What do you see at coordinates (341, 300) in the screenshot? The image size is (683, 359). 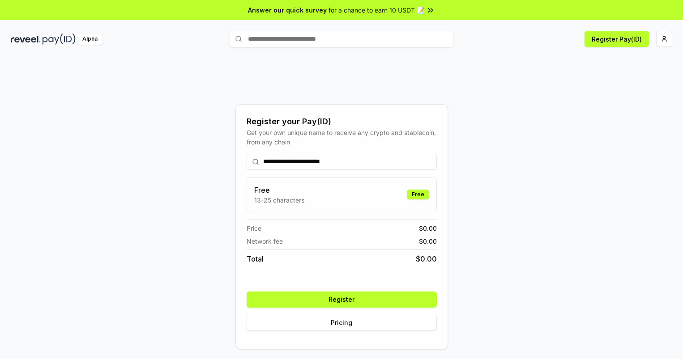 I see `button: Register` at bounding box center [341, 300].